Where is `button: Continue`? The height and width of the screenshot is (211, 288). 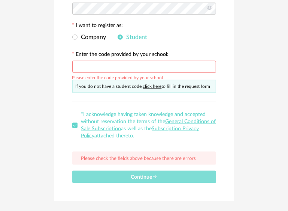
button: Continue is located at coordinates (144, 177).